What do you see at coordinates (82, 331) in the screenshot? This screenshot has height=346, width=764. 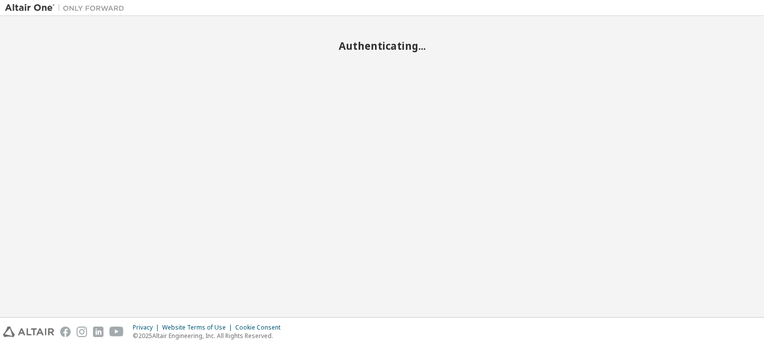 I see `img: instagram.svg` at bounding box center [82, 331].